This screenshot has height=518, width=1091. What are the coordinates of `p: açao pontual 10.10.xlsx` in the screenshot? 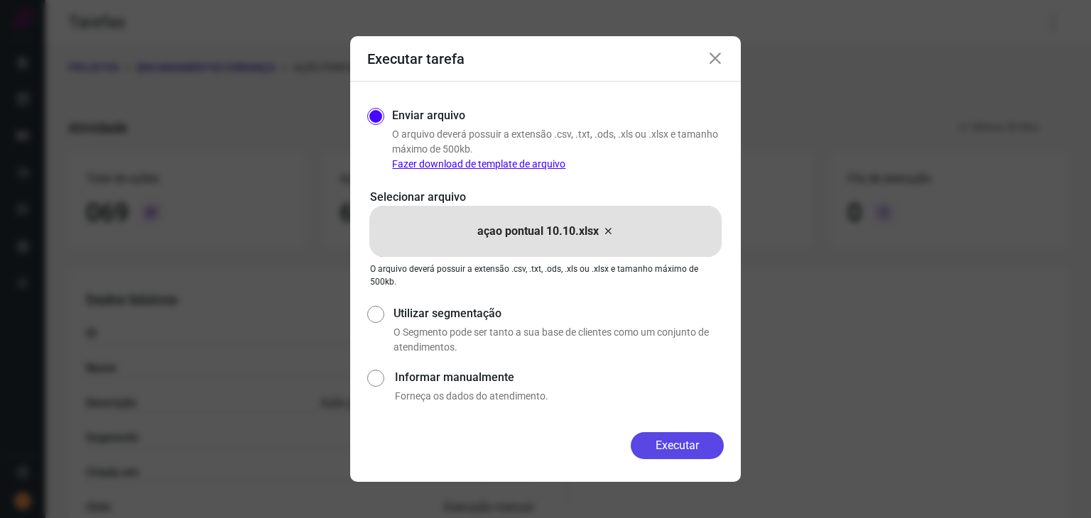 It's located at (538, 232).